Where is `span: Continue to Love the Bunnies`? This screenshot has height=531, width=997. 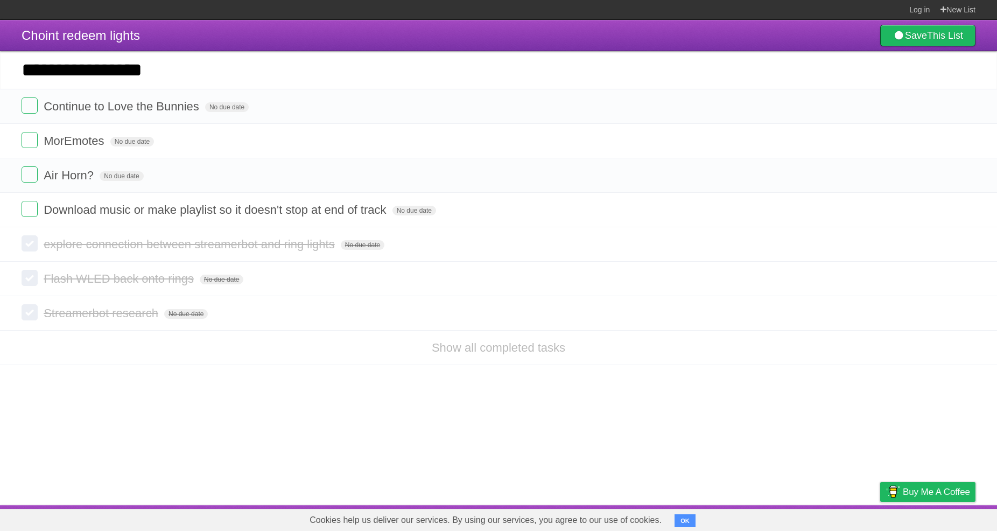 span: Continue to Love the Bunnies is located at coordinates (123, 106).